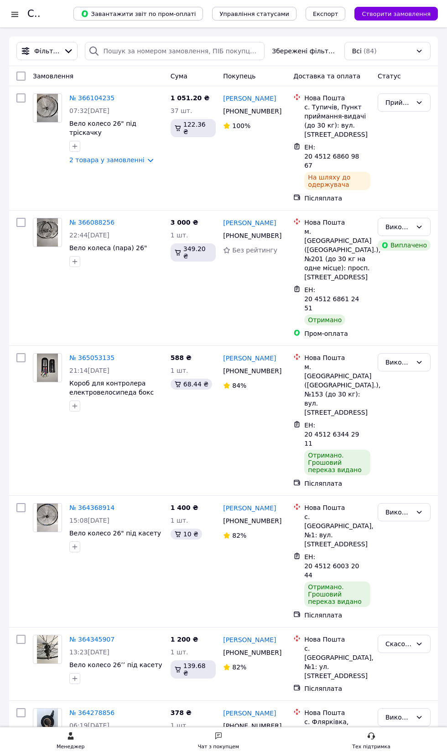 This screenshot has width=447, height=756. I want to click on span: Доставка та оплата, so click(326, 76).